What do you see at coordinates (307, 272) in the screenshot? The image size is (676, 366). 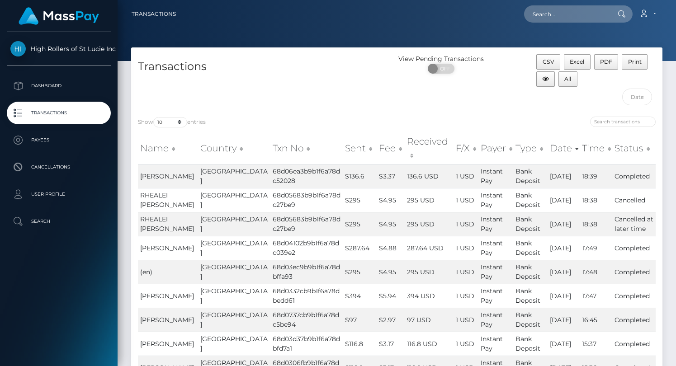 I see `td: 68d03ec9b9b1f6a78dbffa93` at bounding box center [307, 272].